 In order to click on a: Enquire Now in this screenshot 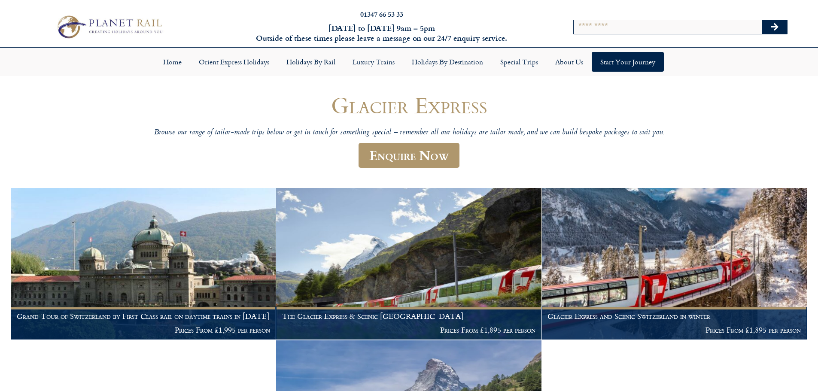, I will do `click(409, 155)`.